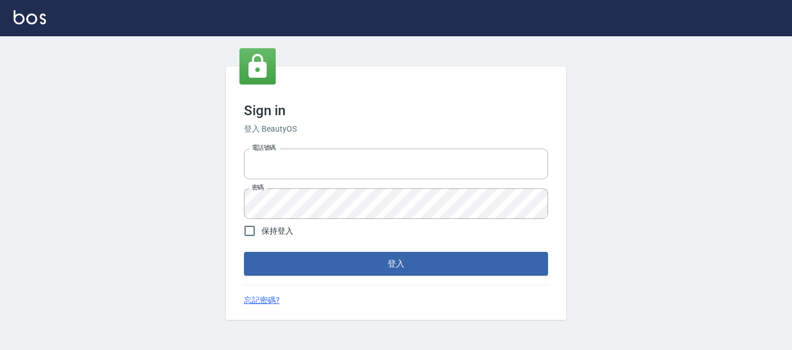 The width and height of the screenshot is (792, 350). What do you see at coordinates (396, 111) in the screenshot?
I see `h3: Sign in` at bounding box center [396, 111].